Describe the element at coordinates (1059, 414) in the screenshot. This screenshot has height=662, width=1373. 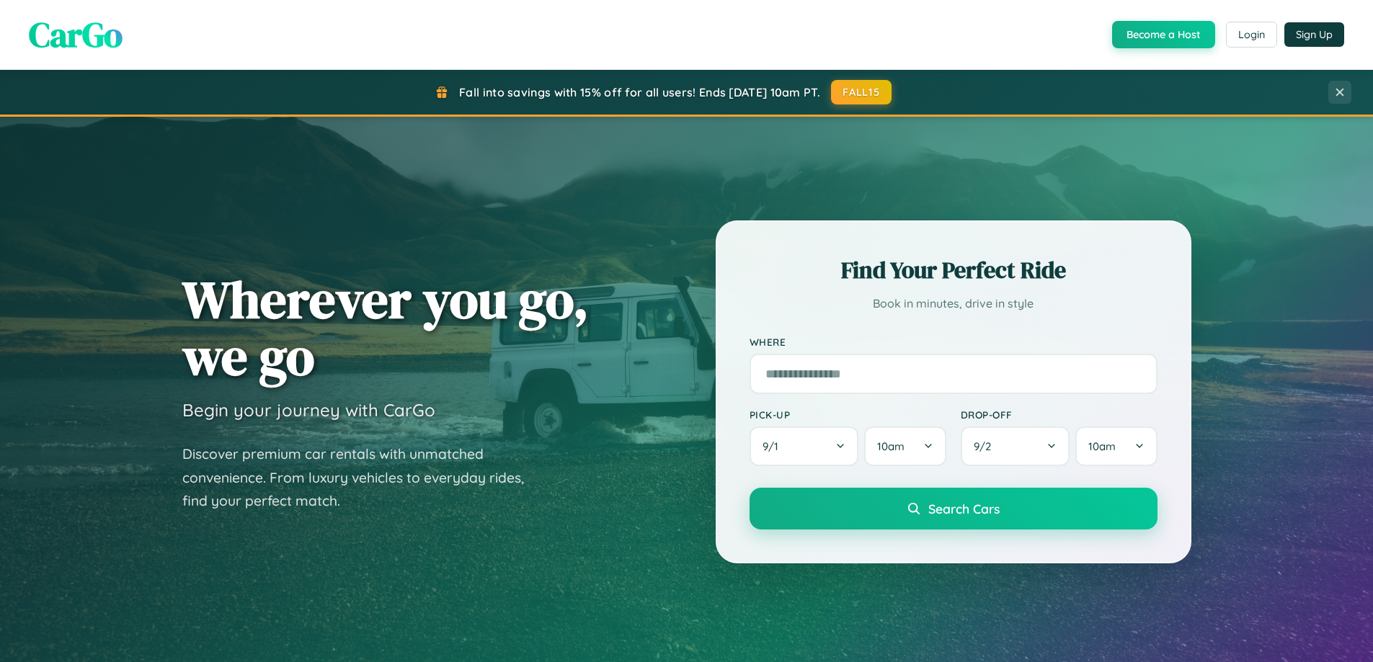
I see `label: Drop-off` at that location.